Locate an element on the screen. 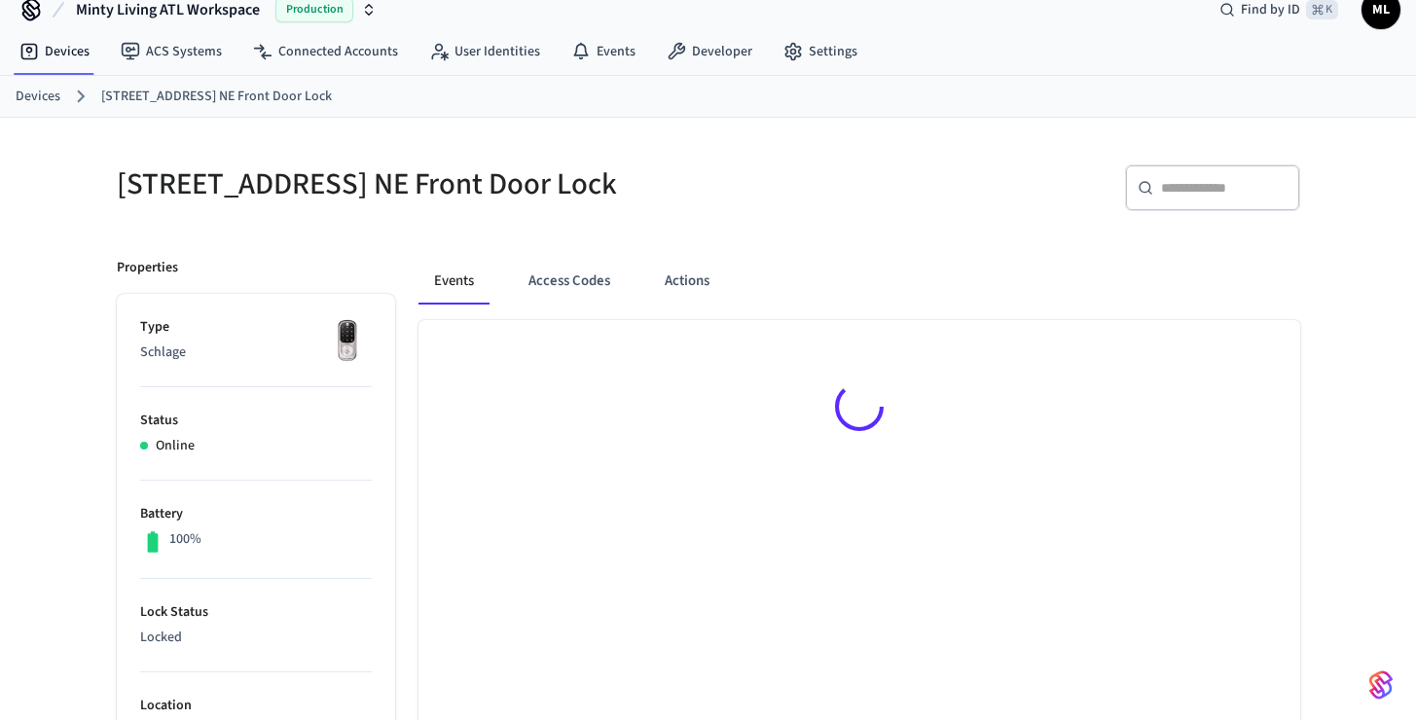 This screenshot has height=720, width=1416. a: Settings is located at coordinates (820, 52).